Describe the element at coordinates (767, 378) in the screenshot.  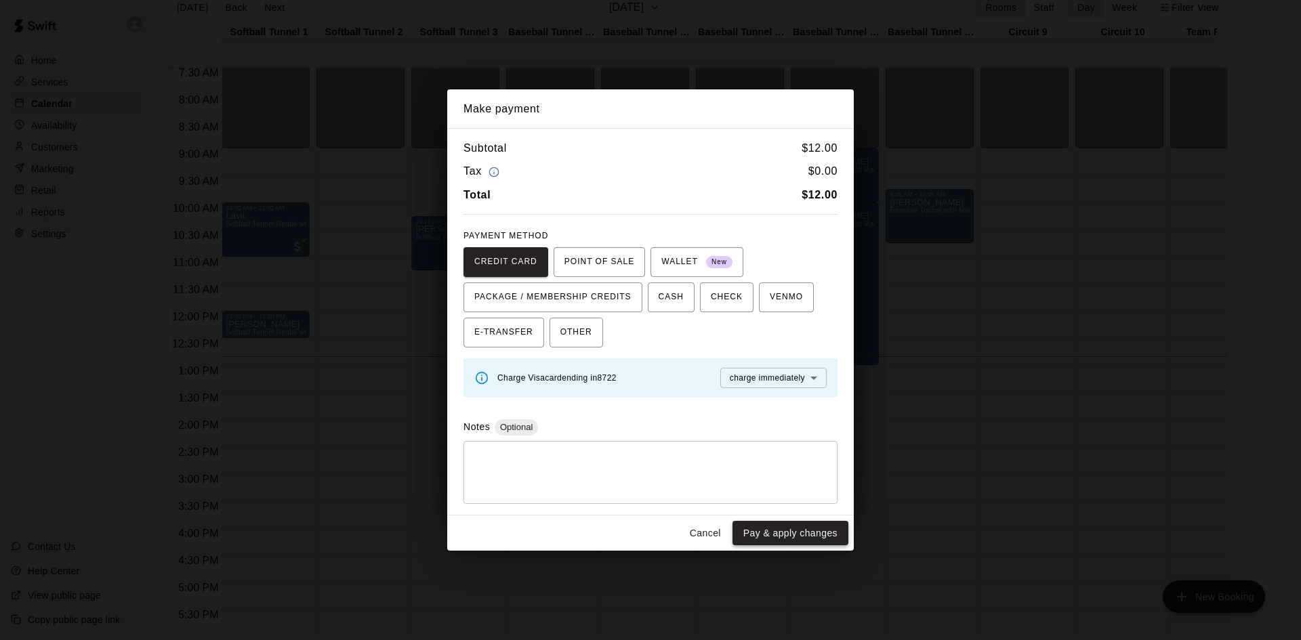
I see `span: charge immediately` at that location.